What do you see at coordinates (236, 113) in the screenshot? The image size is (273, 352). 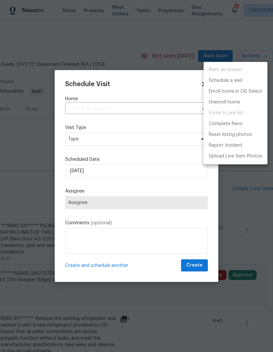 I see `span: Setup visit must be completed before moving home to pre-list` at bounding box center [236, 113].